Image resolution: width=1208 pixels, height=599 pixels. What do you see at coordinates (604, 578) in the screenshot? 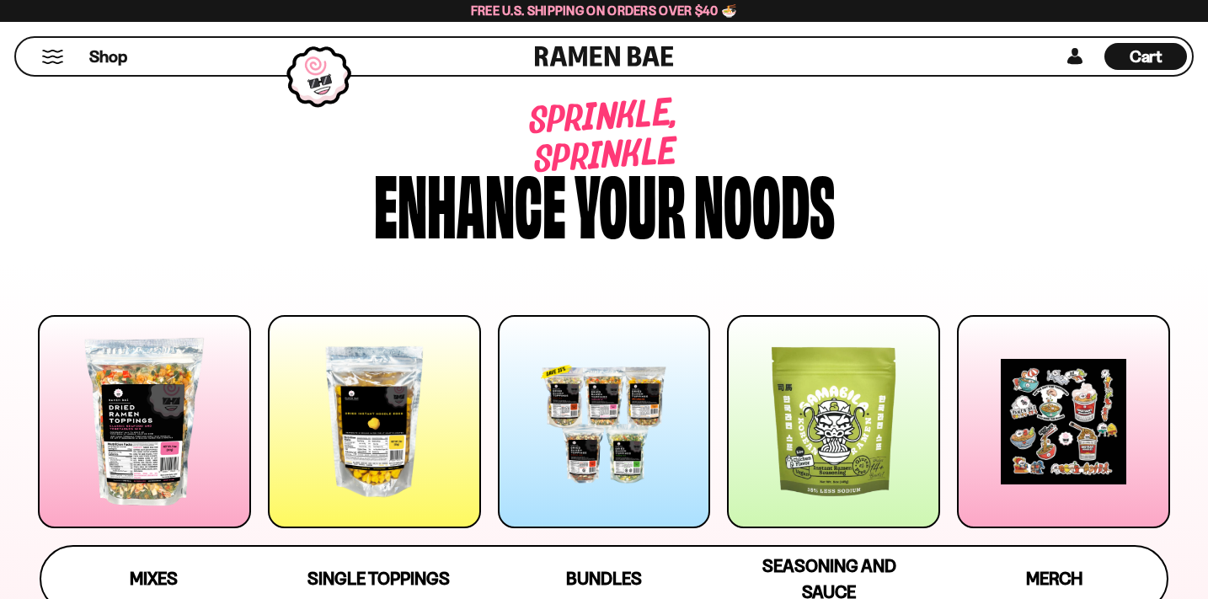
I see `span: Bundles` at bounding box center [604, 578].